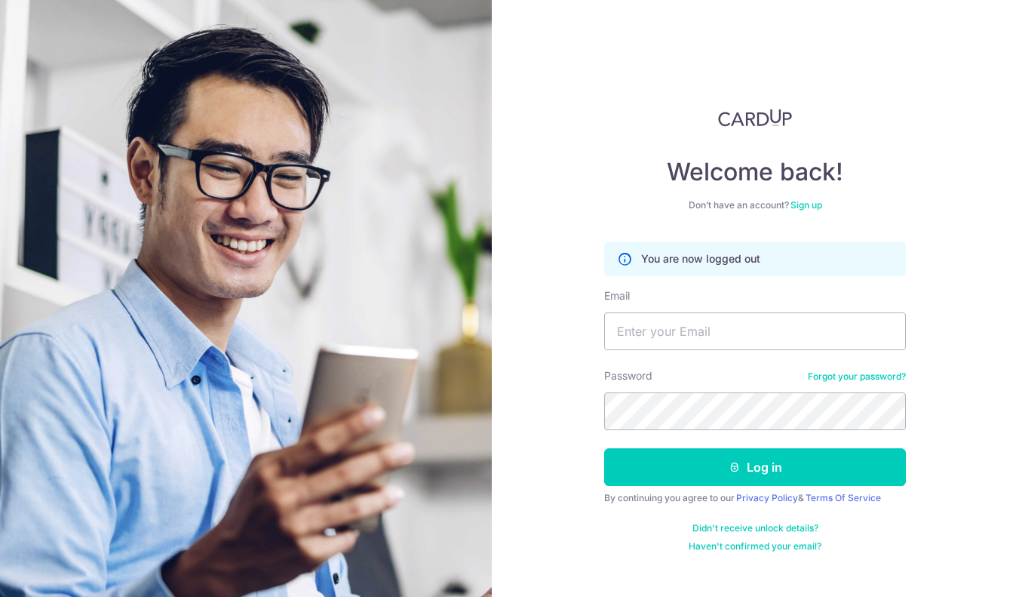  Describe the element at coordinates (755, 172) in the screenshot. I see `h4: Welcome back!` at that location.